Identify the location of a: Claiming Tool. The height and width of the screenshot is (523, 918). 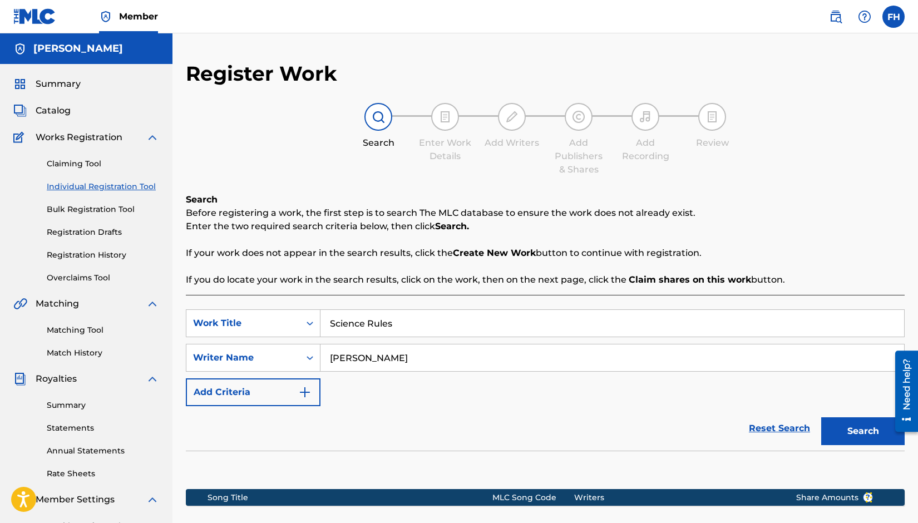
(103, 164).